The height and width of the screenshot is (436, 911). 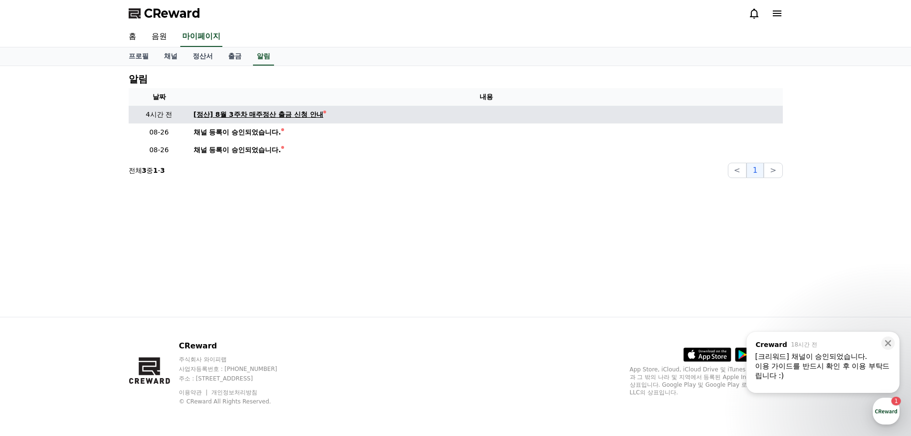 What do you see at coordinates (263, 56) in the screenshot?
I see `a: 알림` at bounding box center [263, 56].